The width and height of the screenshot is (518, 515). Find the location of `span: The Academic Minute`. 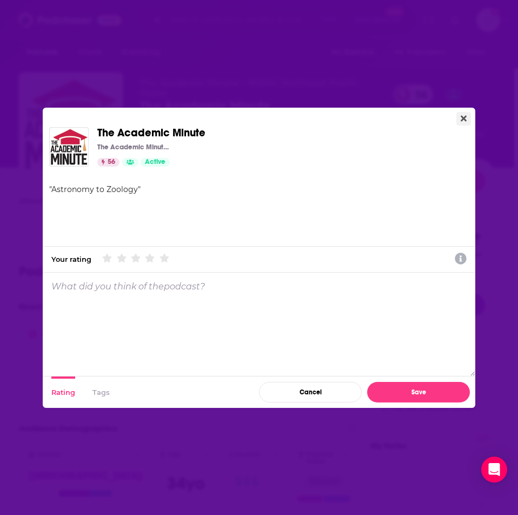

span: The Academic Minute is located at coordinates (151, 132).